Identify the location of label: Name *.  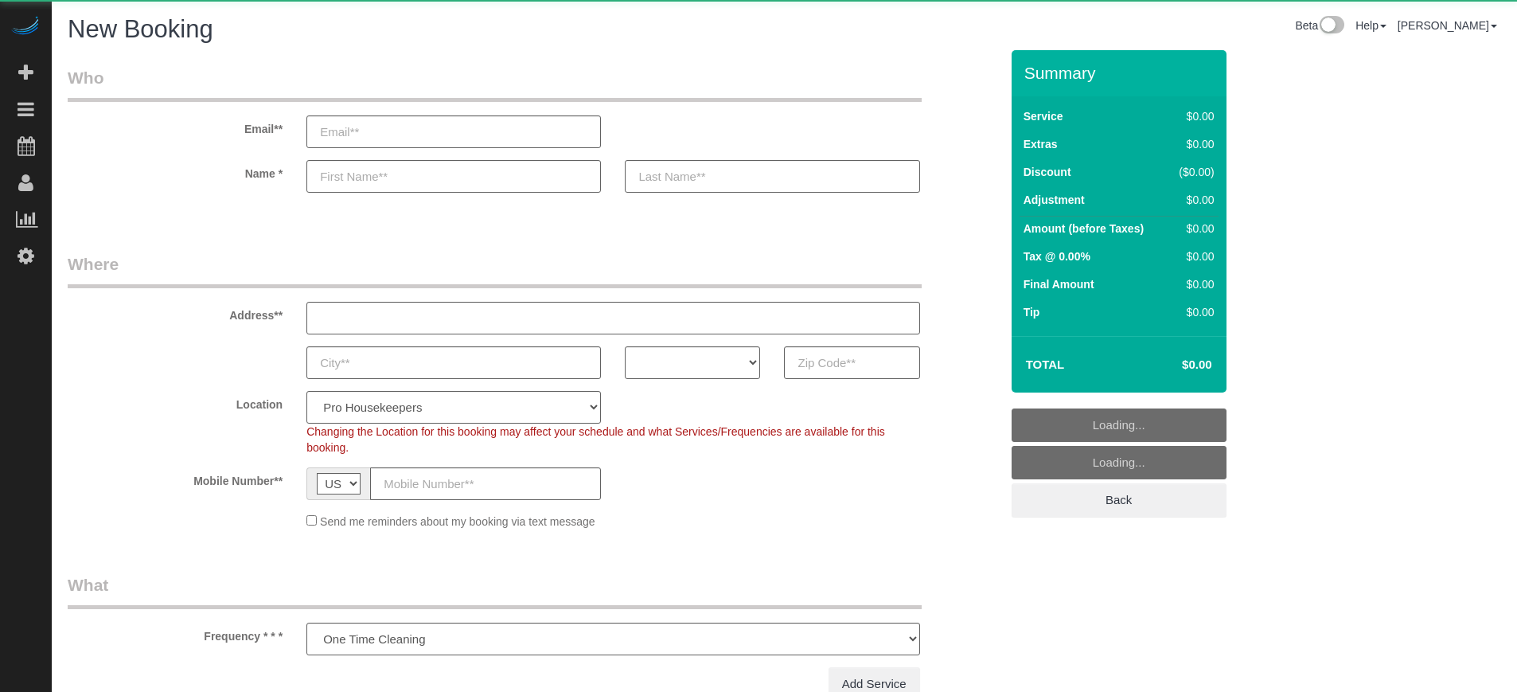
(175, 170).